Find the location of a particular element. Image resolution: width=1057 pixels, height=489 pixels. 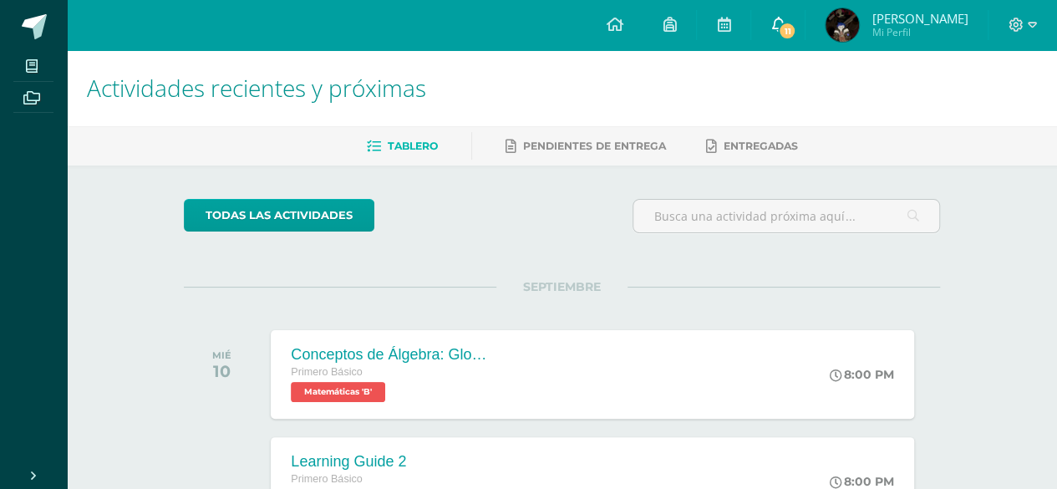

span: Mi Perfil is located at coordinates (919, 32).